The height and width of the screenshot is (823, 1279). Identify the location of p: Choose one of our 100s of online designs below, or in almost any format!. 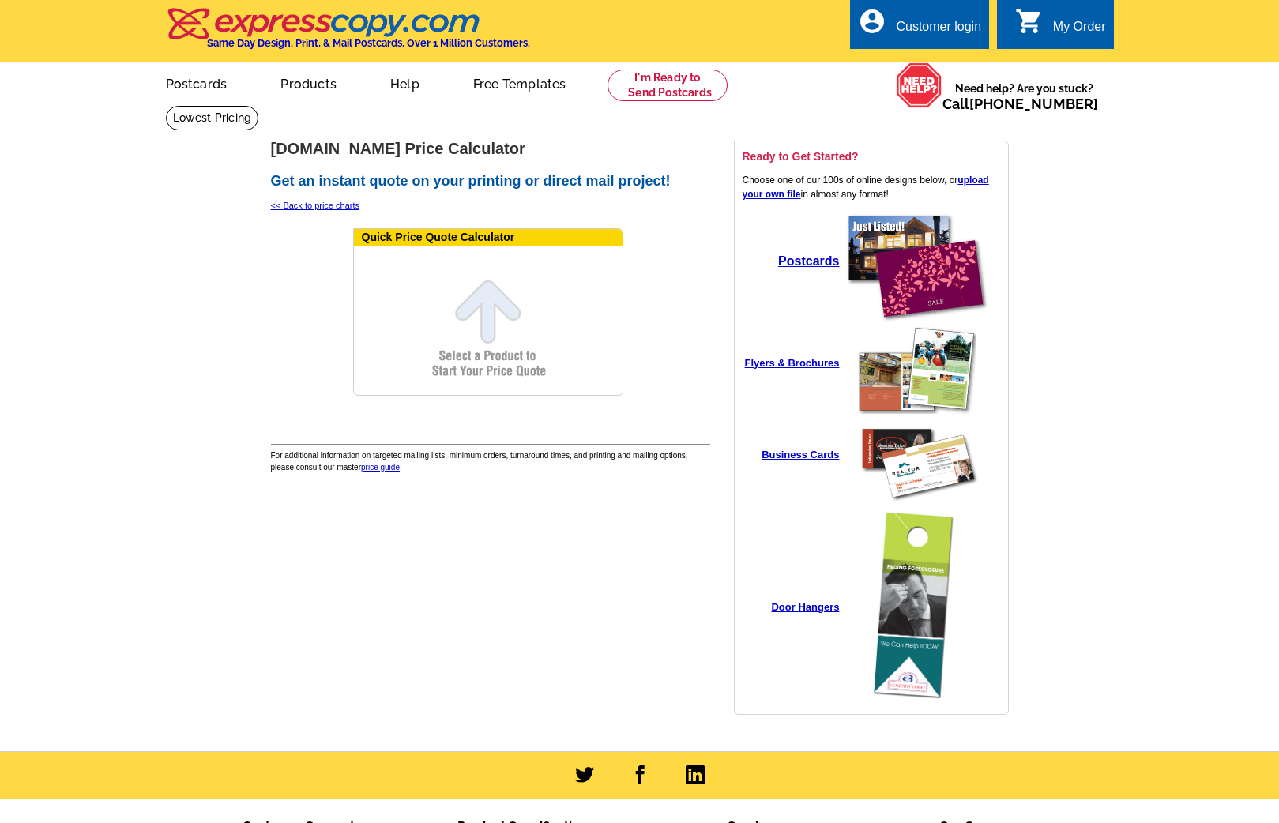
(871, 187).